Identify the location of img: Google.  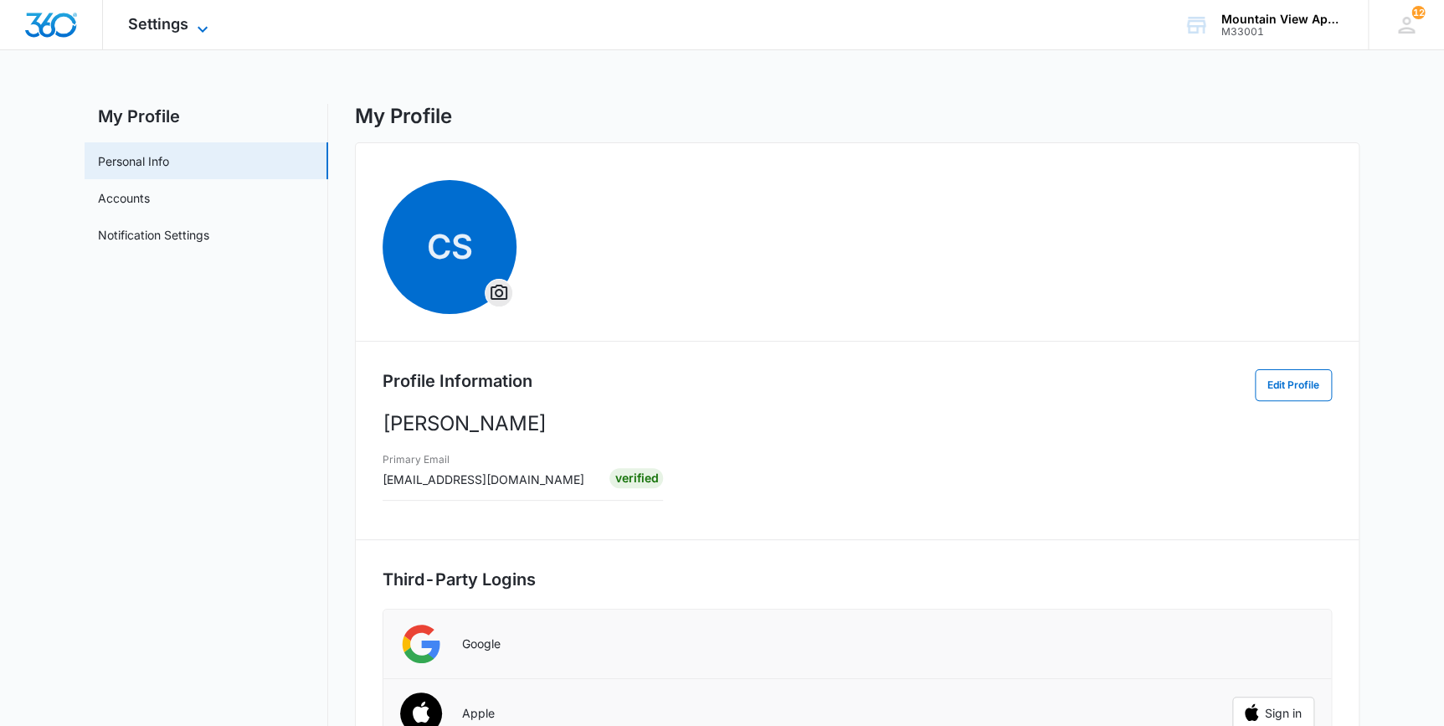
(421, 644).